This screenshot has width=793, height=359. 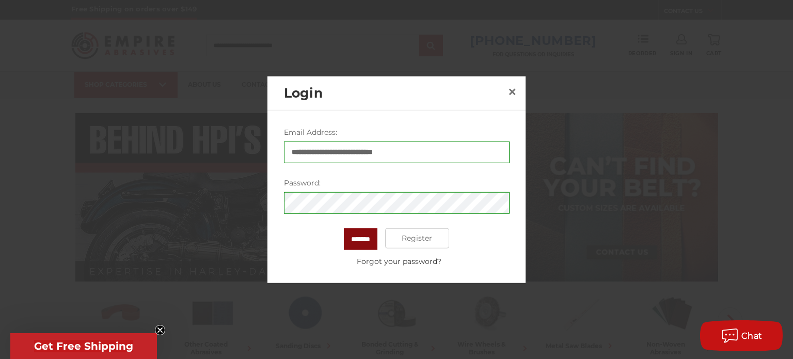 I want to click on div: Get Free ShippingClose teaser, so click(x=84, y=346).